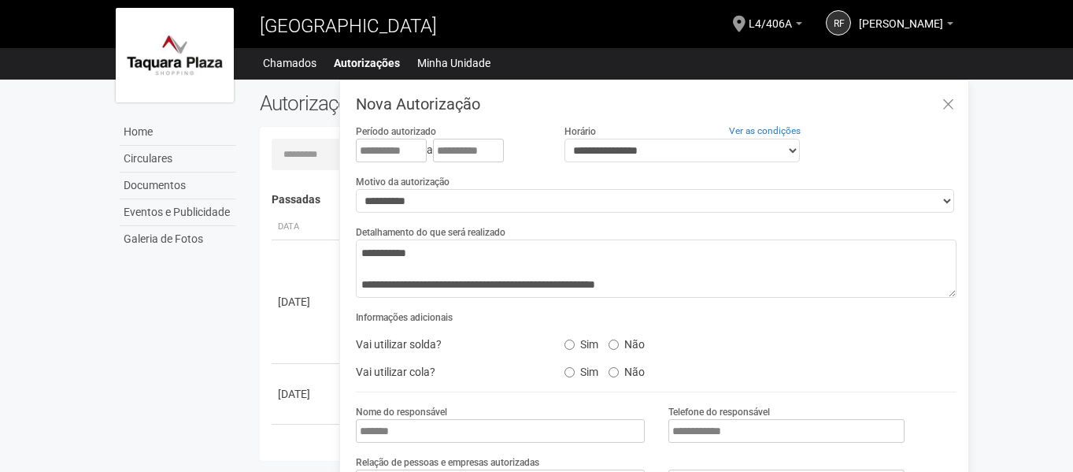  Describe the element at coordinates (396, 131) in the screenshot. I see `label: Período autorizado` at that location.